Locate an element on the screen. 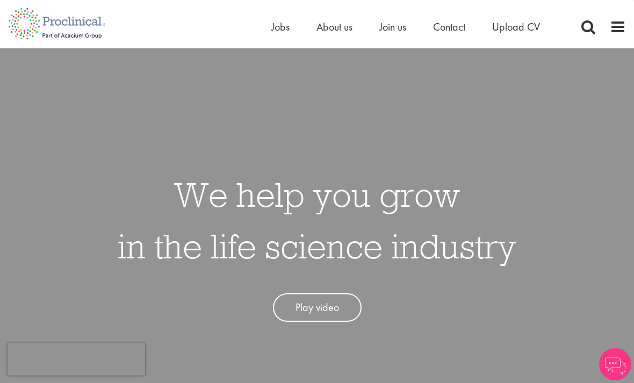 This screenshot has height=383, width=634. a: Play video is located at coordinates (317, 307).